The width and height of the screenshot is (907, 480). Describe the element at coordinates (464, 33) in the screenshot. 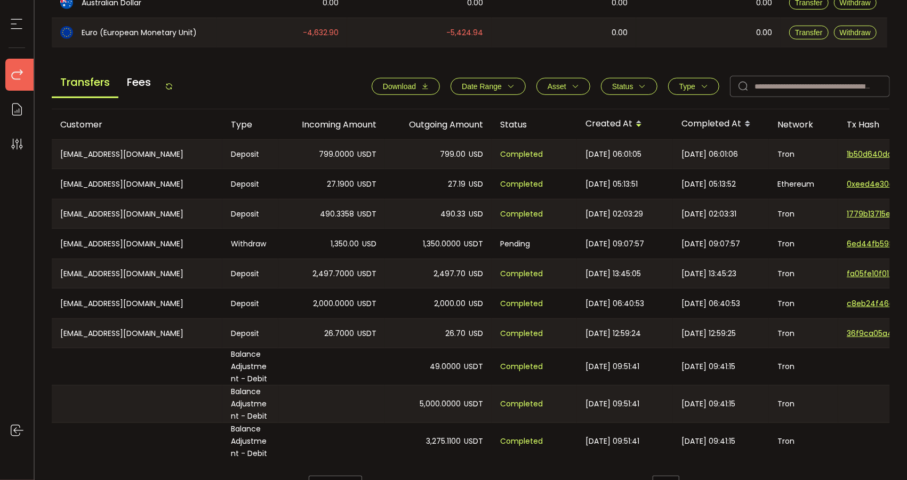

I see `span: -5,424.94` at that location.